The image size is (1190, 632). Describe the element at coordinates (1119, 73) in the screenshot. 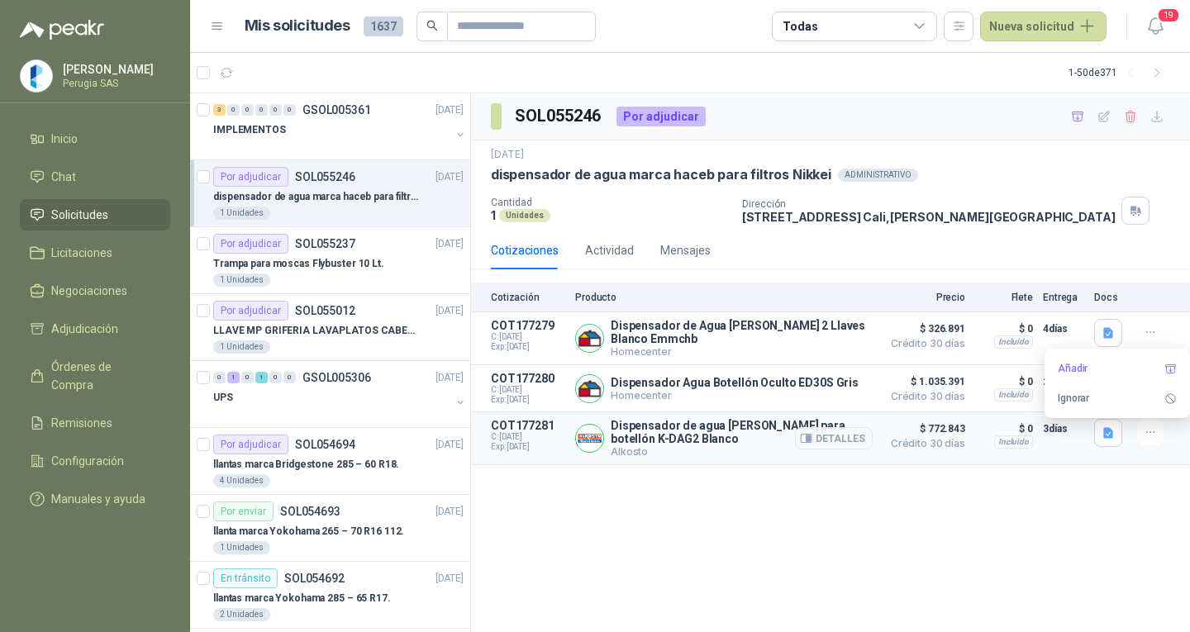

I see `div: 1 - 50 de 371` at that location.